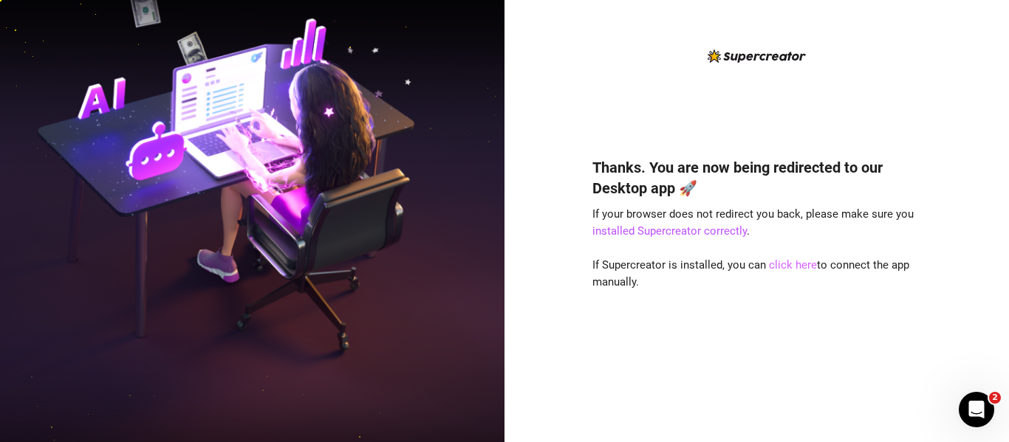 This screenshot has width=1009, height=442. I want to click on span: If Supercreator is installed, you can to connect the app manually., so click(750, 274).